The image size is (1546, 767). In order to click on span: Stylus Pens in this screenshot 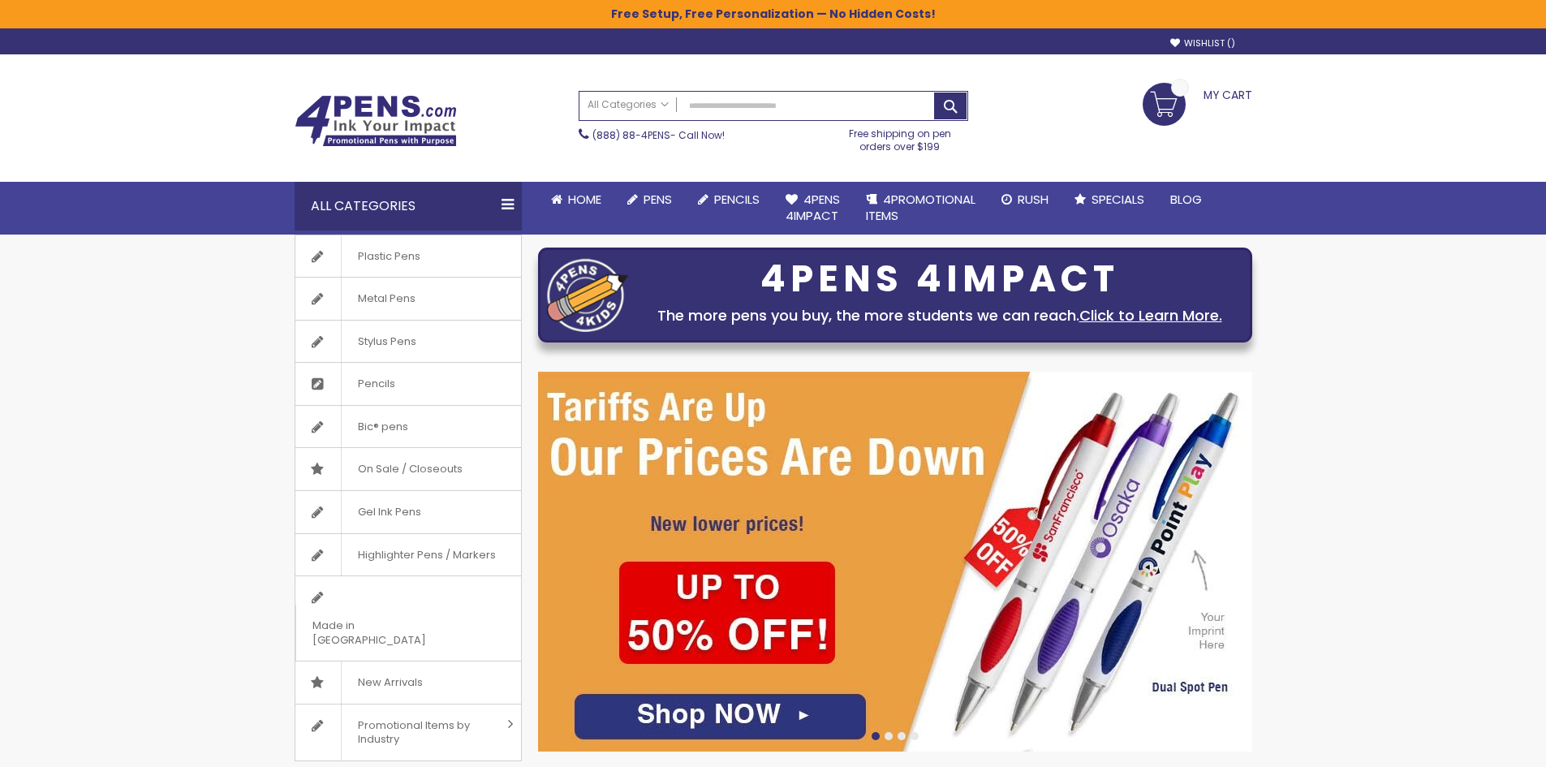, I will do `click(386, 342)`.